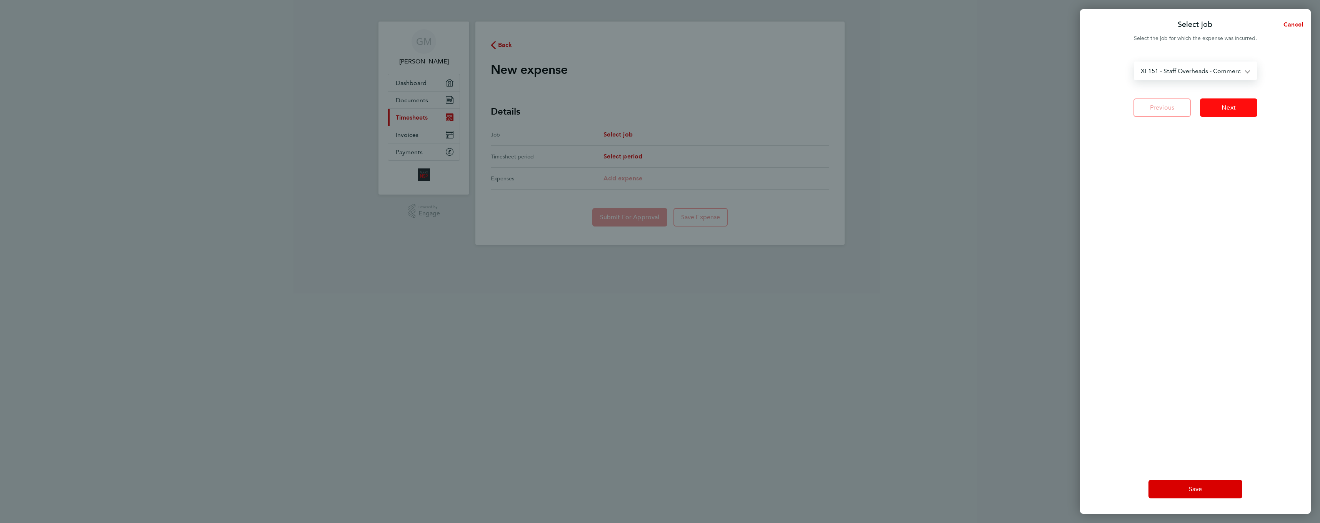  Describe the element at coordinates (1191, 71) in the screenshot. I see `select: expenses-timesheet-job-select` at that location.